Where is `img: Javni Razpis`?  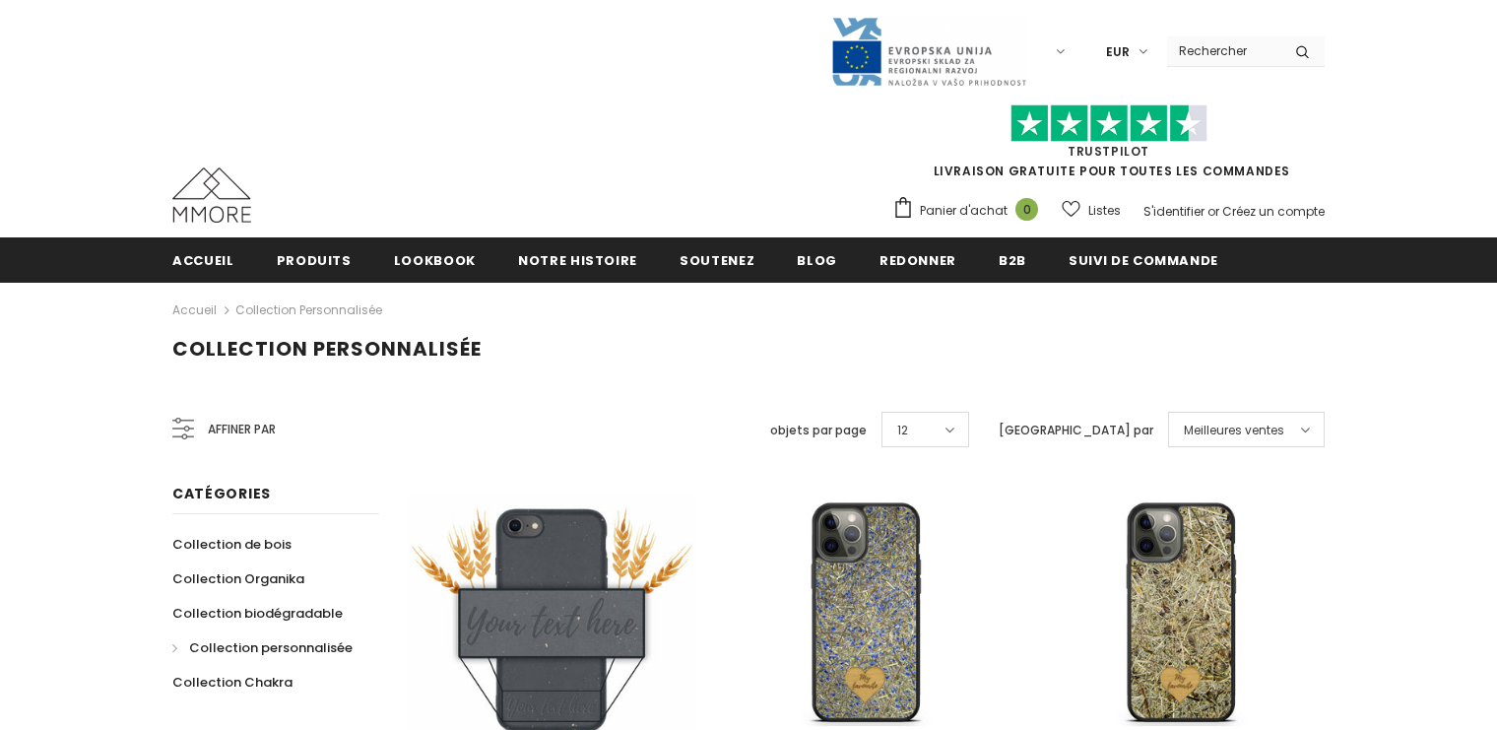
img: Javni Razpis is located at coordinates (929, 51).